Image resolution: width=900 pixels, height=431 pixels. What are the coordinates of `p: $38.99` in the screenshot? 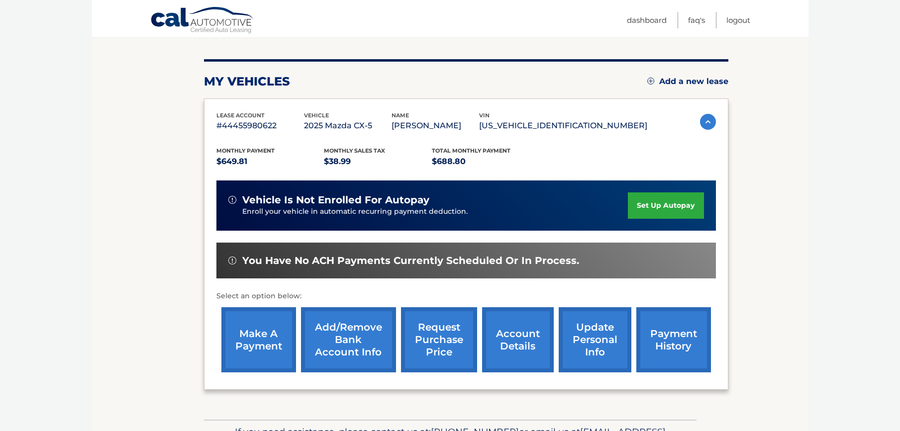 It's located at (378, 162).